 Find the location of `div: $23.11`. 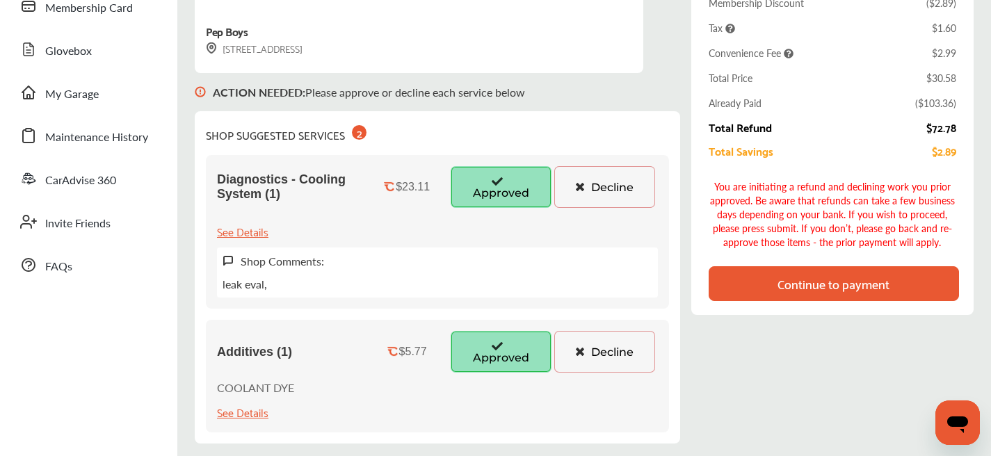

div: $23.11 is located at coordinates (412, 187).